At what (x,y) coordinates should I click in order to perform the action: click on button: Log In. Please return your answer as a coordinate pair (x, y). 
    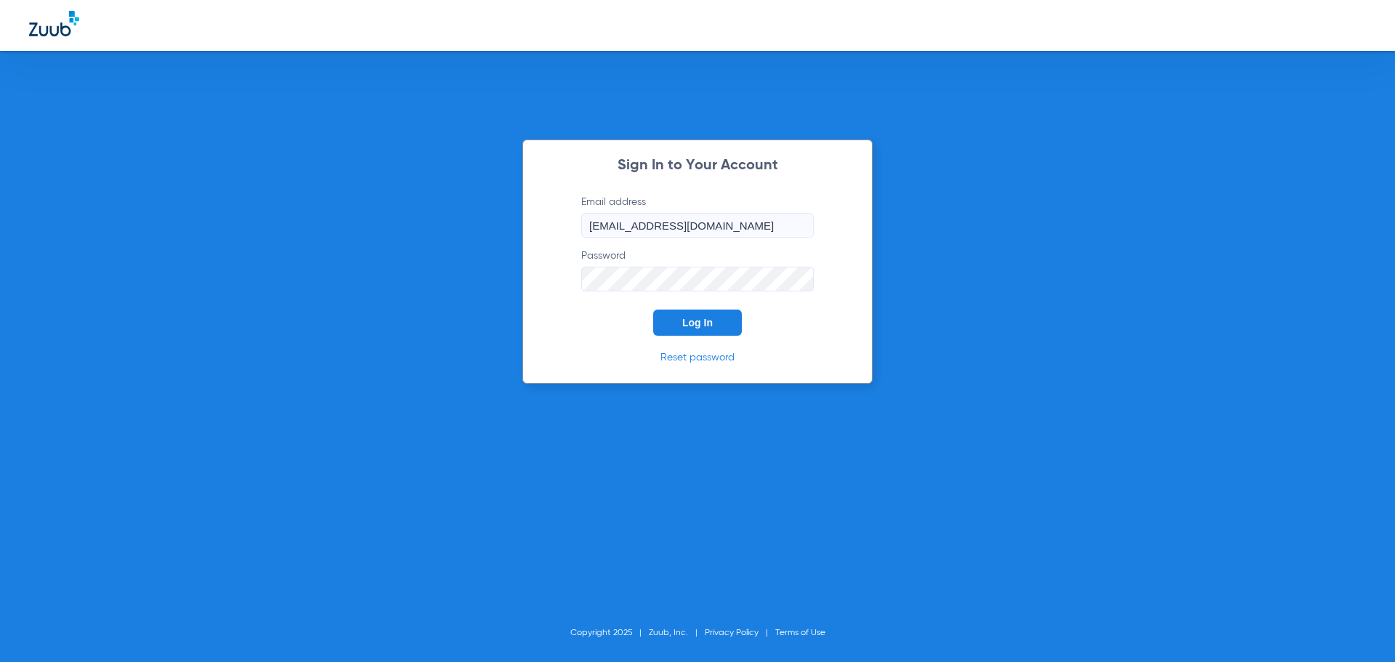
    Looking at the image, I should click on (697, 323).